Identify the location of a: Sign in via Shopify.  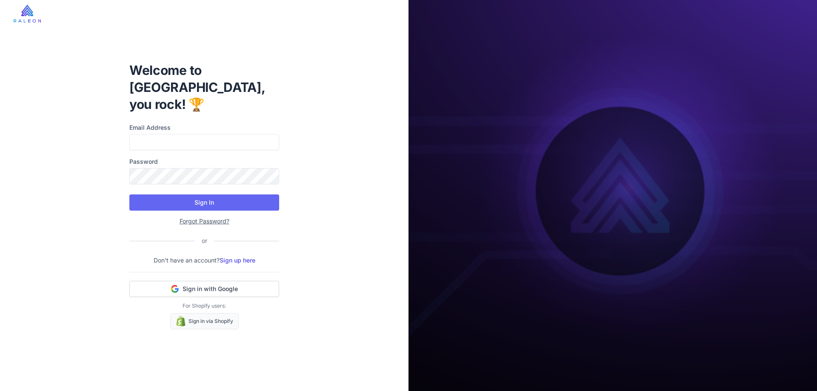
(204, 321).